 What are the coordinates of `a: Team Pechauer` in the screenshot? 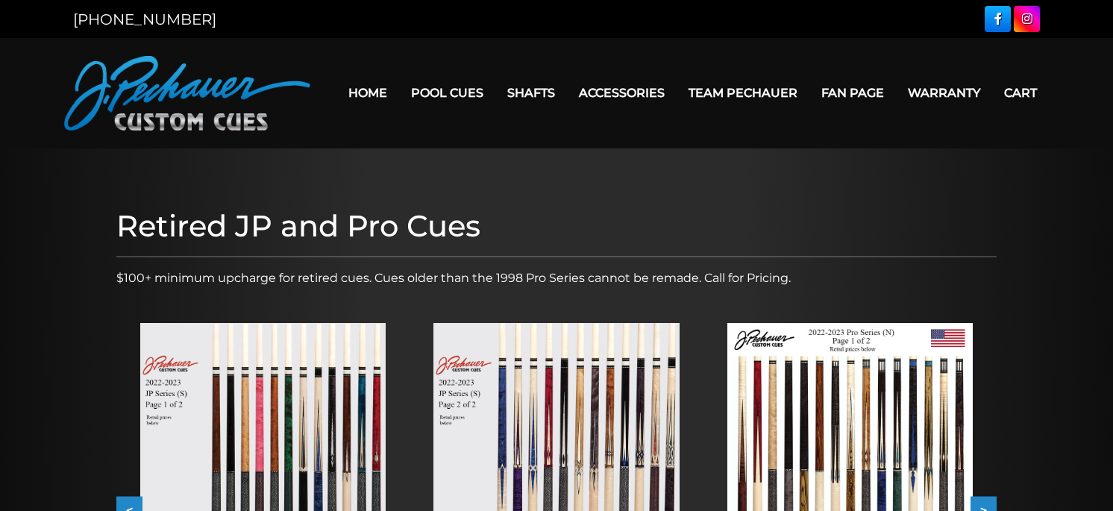 It's located at (743, 92).